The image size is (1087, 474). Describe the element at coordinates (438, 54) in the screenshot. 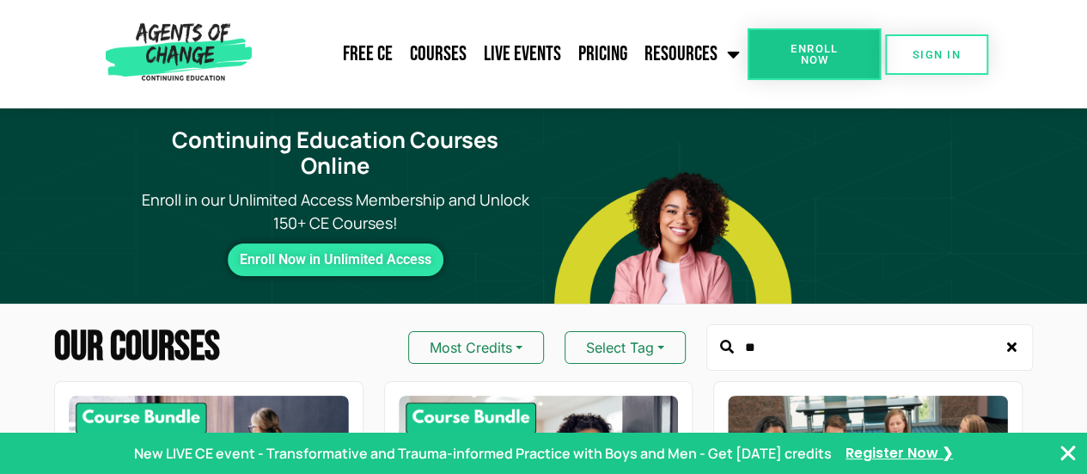

I see `a: Courses` at that location.